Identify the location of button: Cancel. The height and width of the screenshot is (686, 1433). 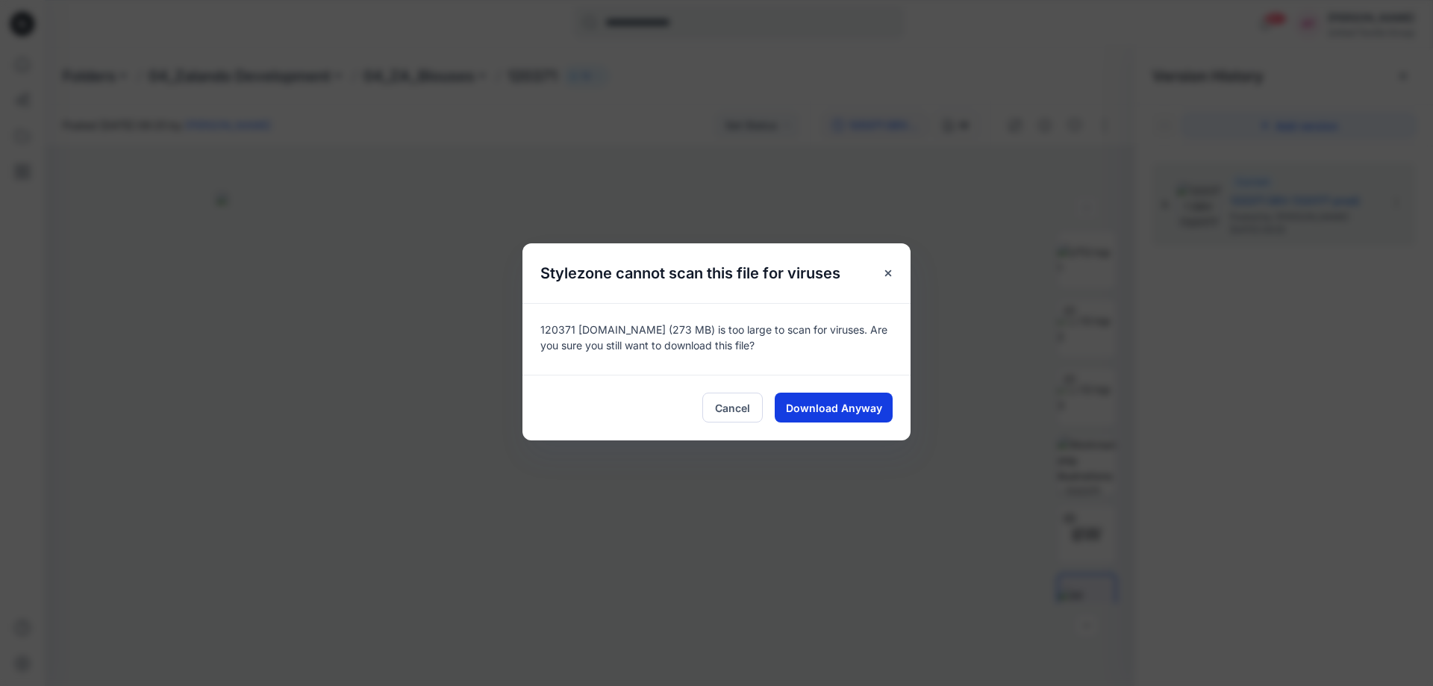
(732, 408).